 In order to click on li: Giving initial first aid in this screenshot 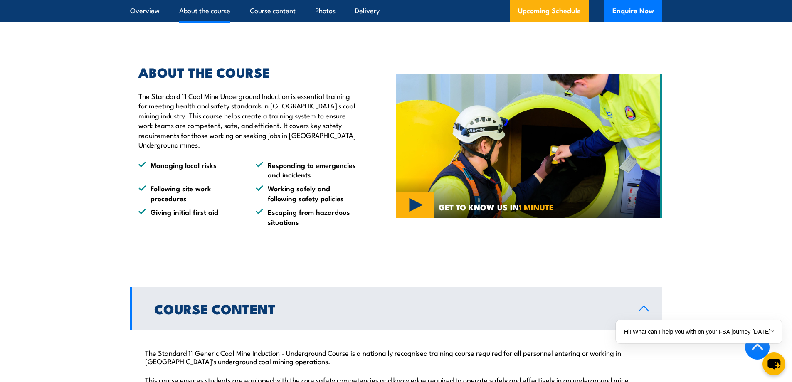, I will do `click(190, 217)`.